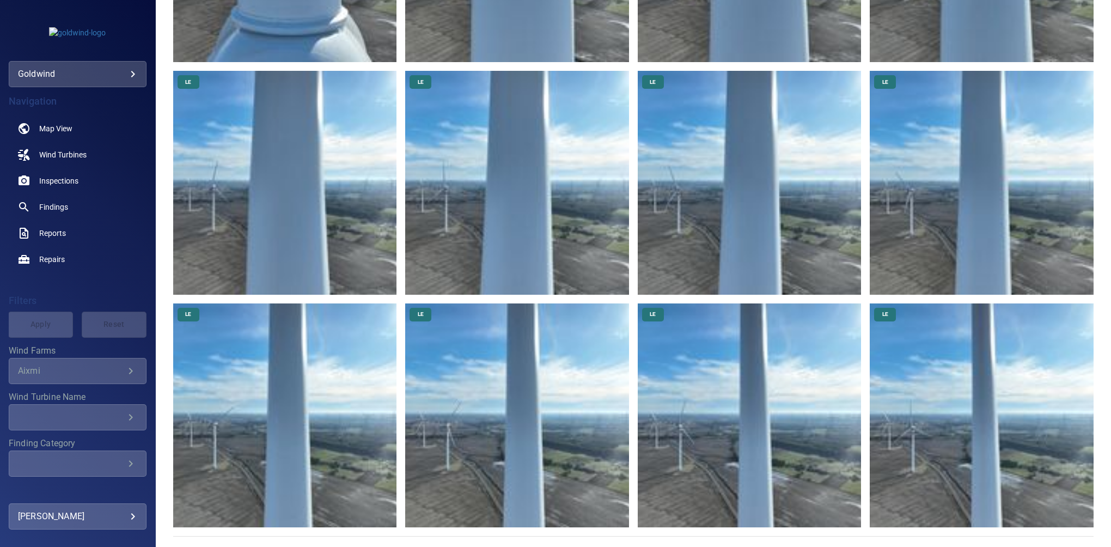 This screenshot has width=1111, height=547. Describe the element at coordinates (77, 74) in the screenshot. I see `div: goldwind` at that location.